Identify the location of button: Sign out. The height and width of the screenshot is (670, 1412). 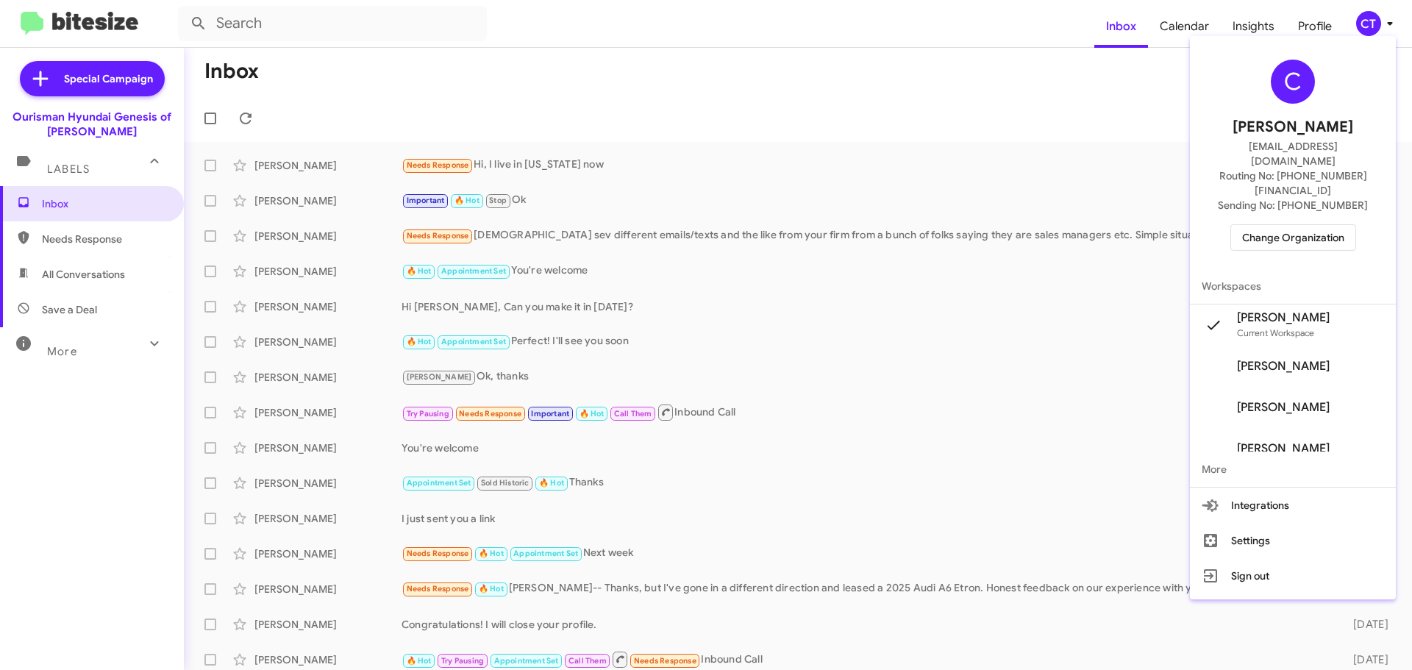
(1293, 576).